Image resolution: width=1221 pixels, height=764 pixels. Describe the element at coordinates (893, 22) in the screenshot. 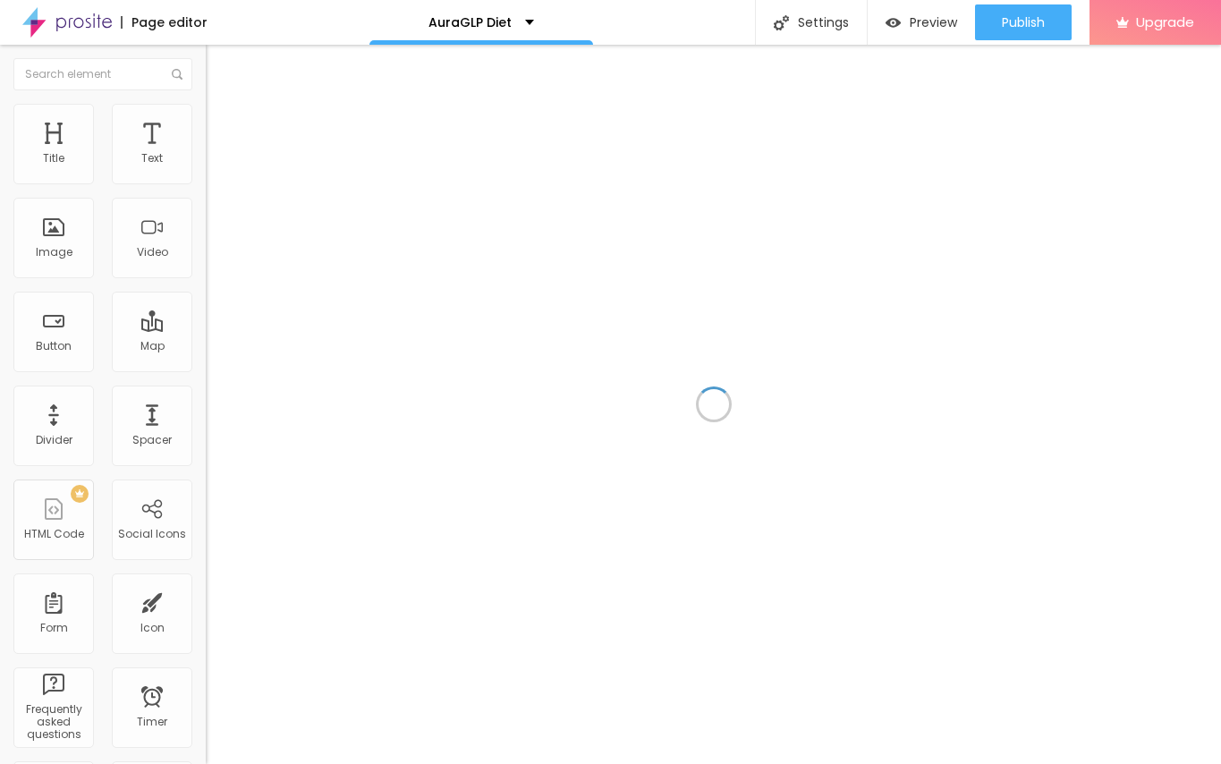

I see `img: view-1.svg` at that location.